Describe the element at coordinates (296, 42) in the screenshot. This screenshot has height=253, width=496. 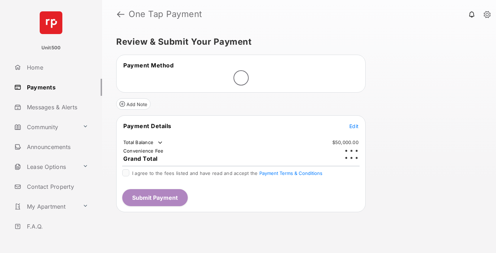
I see `h5: Review & Submit Your Payment` at that location.